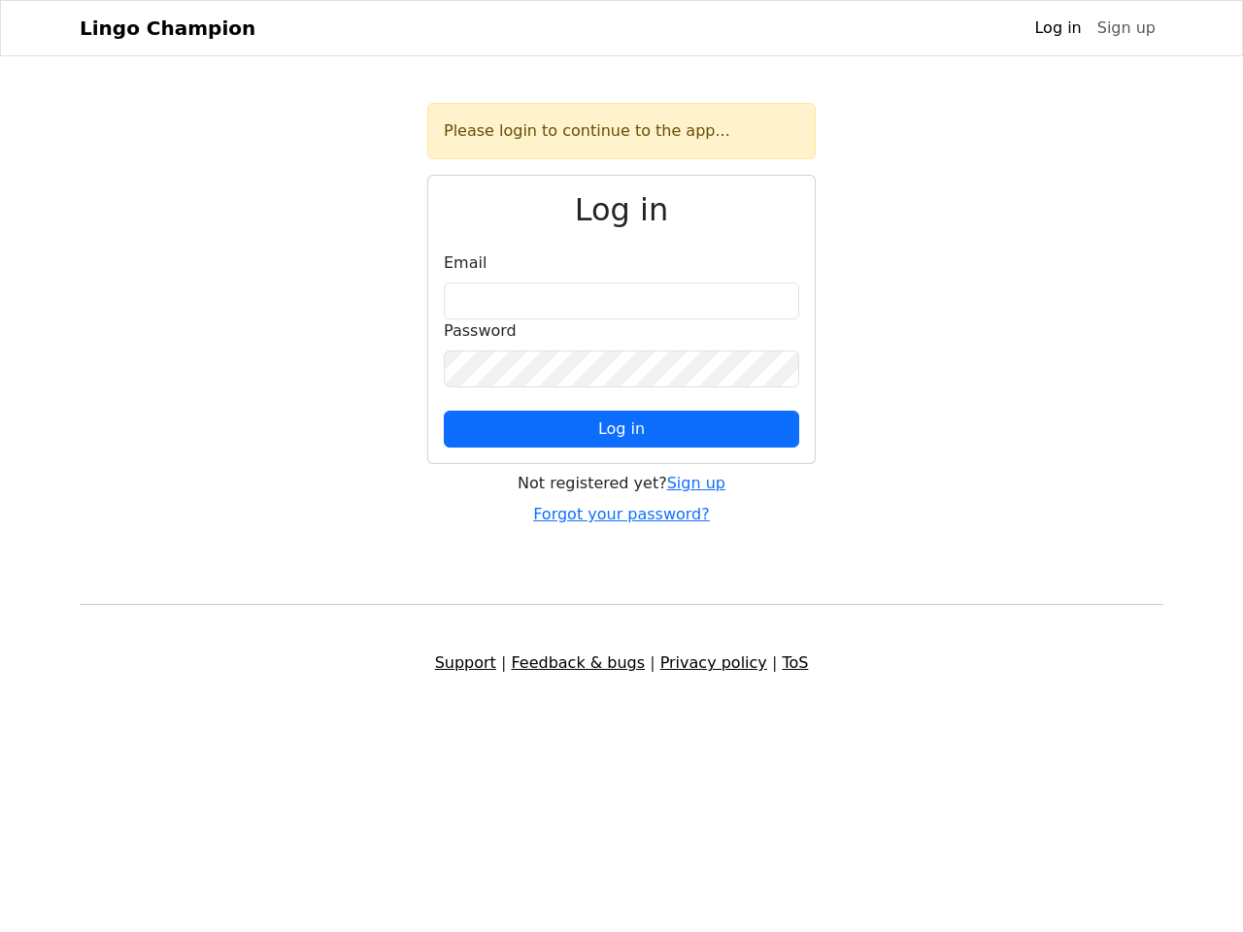  What do you see at coordinates (480, 331) in the screenshot?
I see `label: Password` at bounding box center [480, 331].